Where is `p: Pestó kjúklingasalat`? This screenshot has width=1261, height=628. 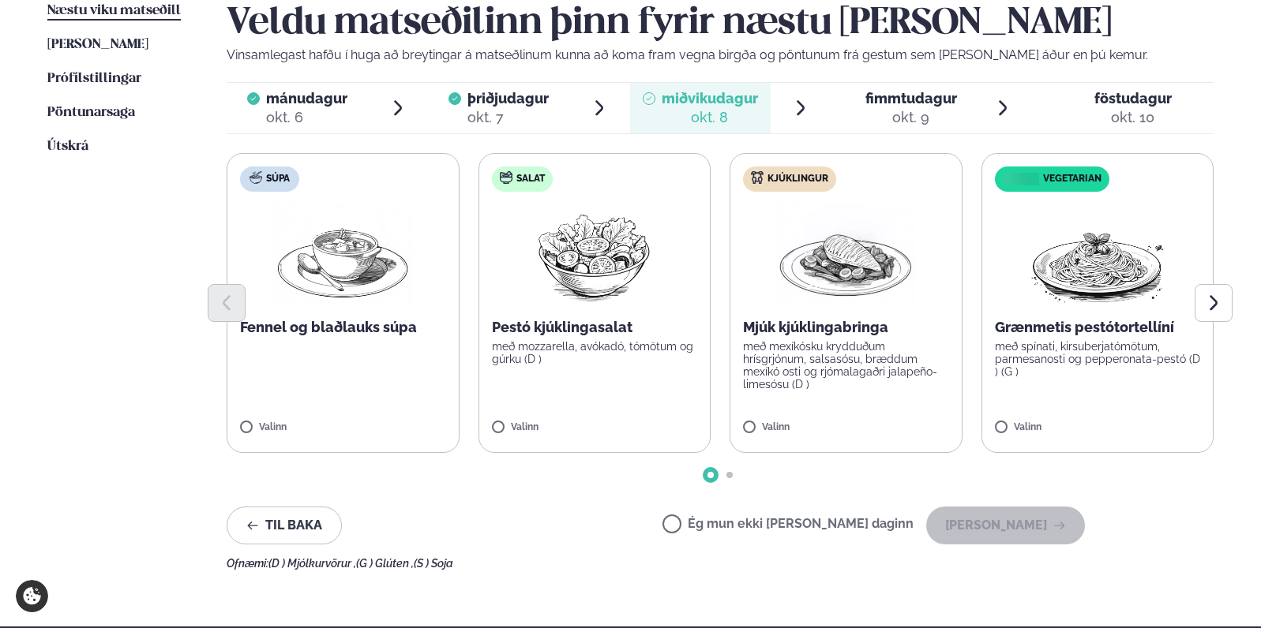
p: Pestó kjúklingasalat is located at coordinates (594, 328).